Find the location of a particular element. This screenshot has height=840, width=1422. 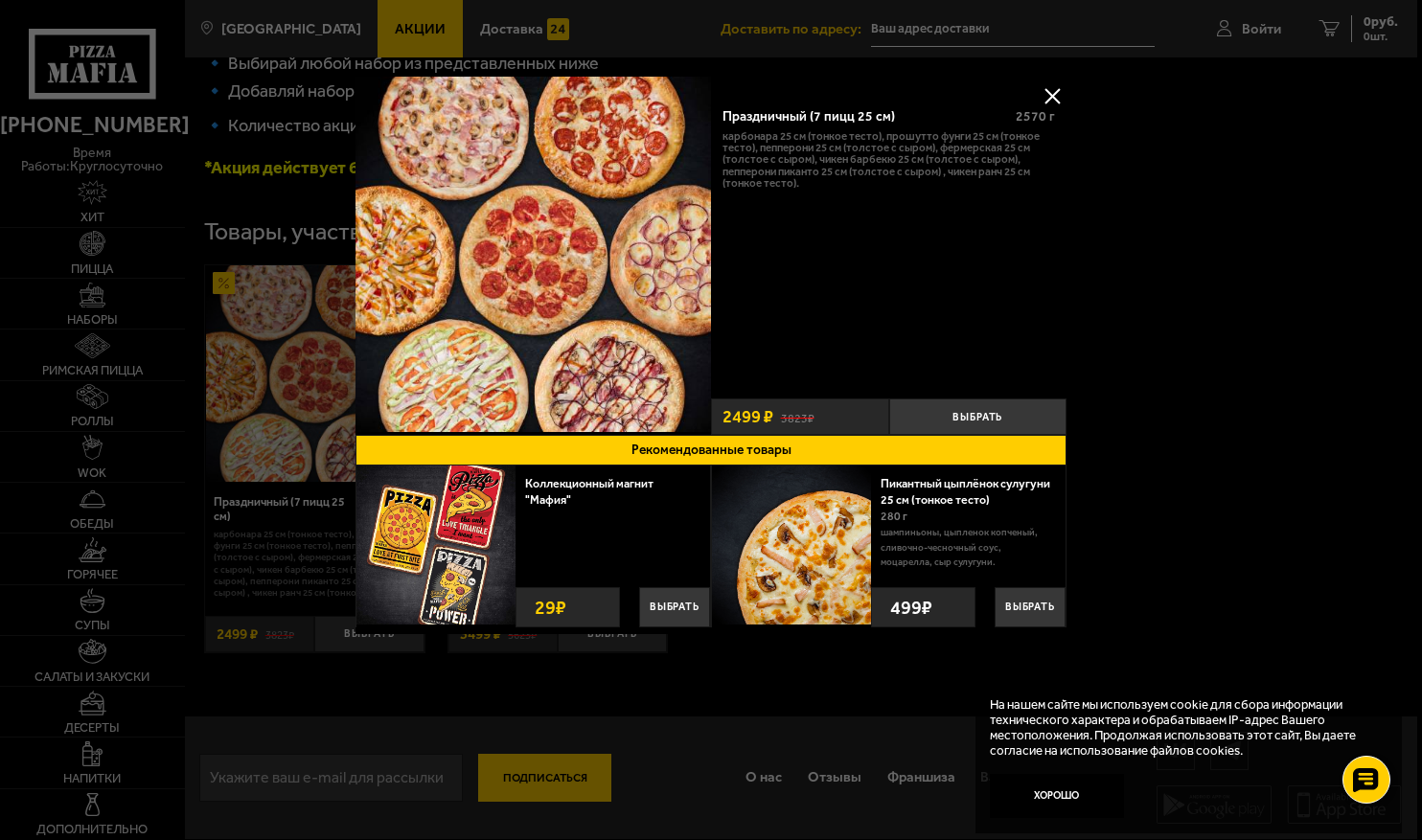

span: 280 г is located at coordinates (895, 517).